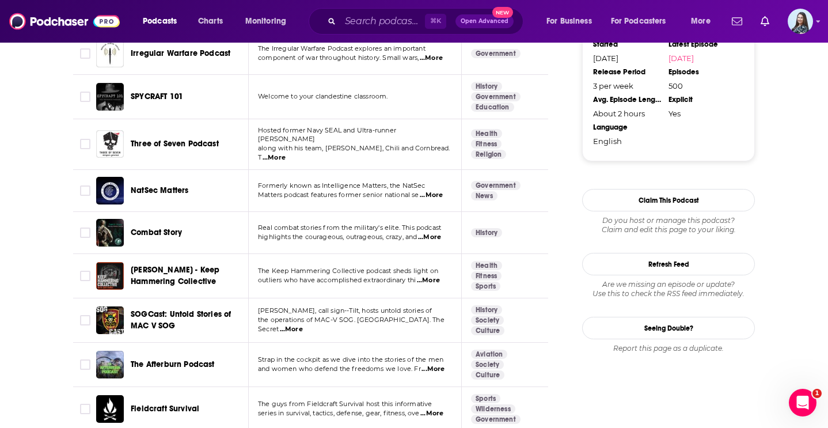 This screenshot has height=428, width=828. Describe the element at coordinates (348, 271) in the screenshot. I see `span: The Keep Hammering Collective podcast sheds light on` at that location.